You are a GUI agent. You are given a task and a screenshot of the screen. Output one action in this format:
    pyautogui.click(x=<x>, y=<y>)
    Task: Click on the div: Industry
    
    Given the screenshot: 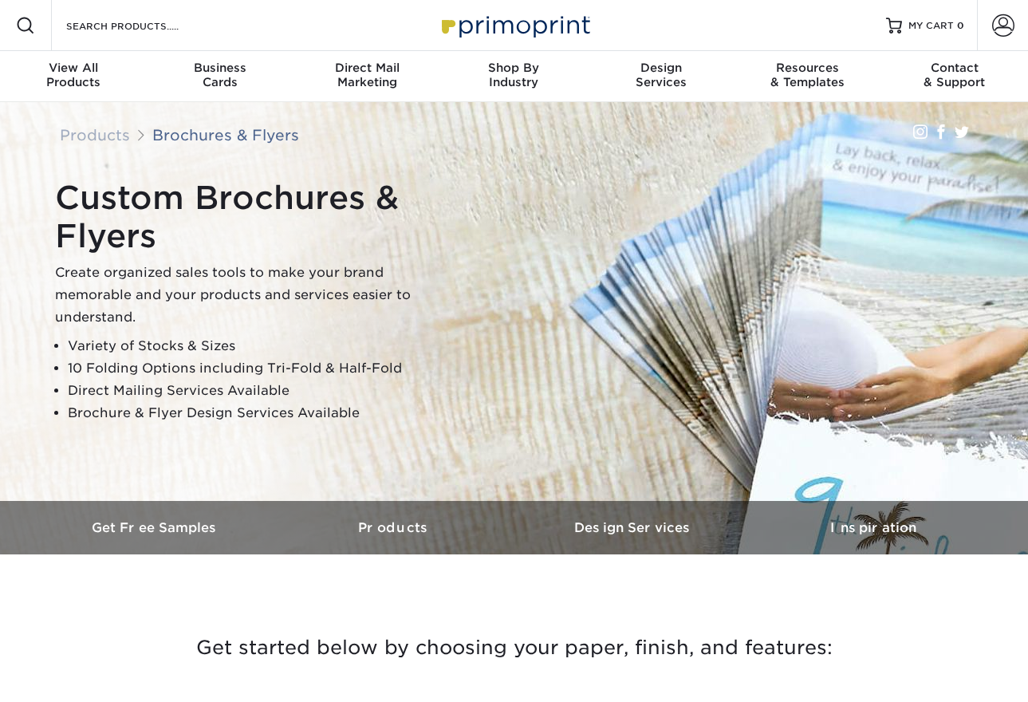 What is the action you would take?
    pyautogui.click(x=514, y=75)
    